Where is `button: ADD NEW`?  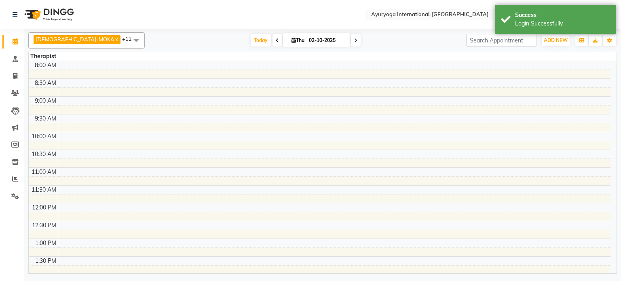 button: ADD NEW is located at coordinates (556, 40).